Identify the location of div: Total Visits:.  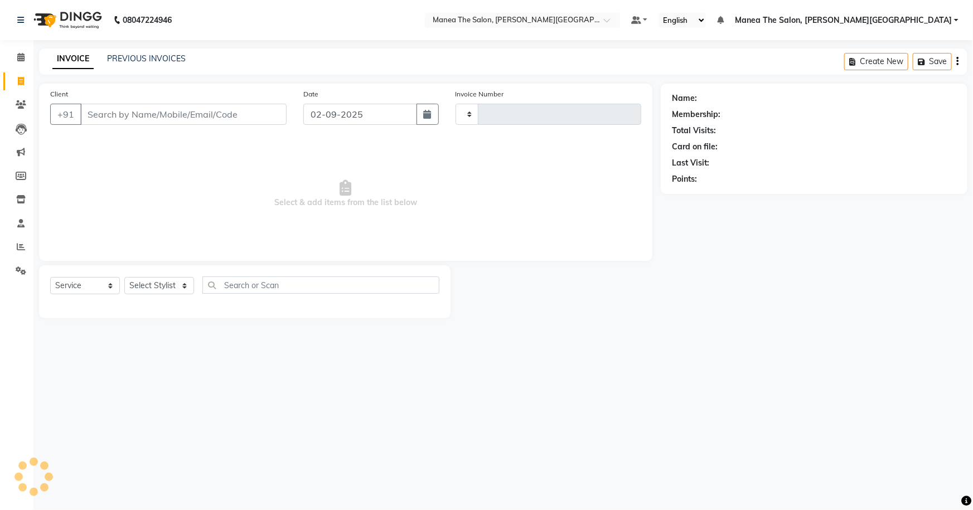
(694, 130).